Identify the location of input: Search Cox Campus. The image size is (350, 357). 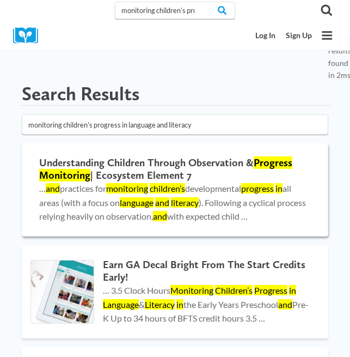
(175, 10).